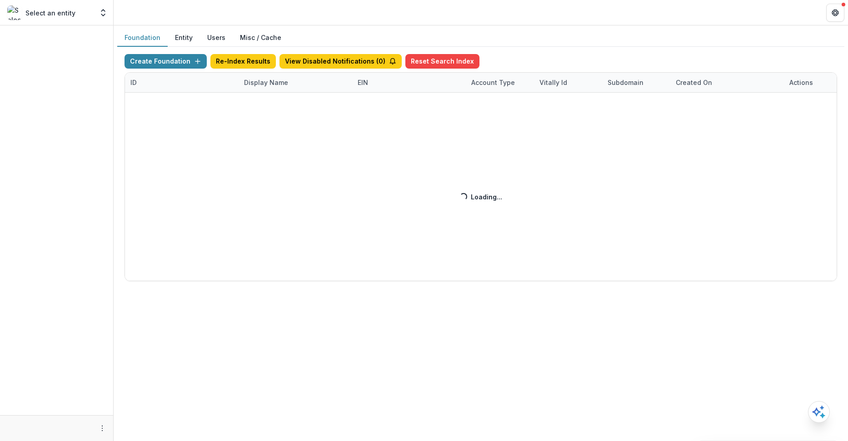 This screenshot has height=441, width=848. What do you see at coordinates (50, 13) in the screenshot?
I see `p: Select an entity` at bounding box center [50, 13].